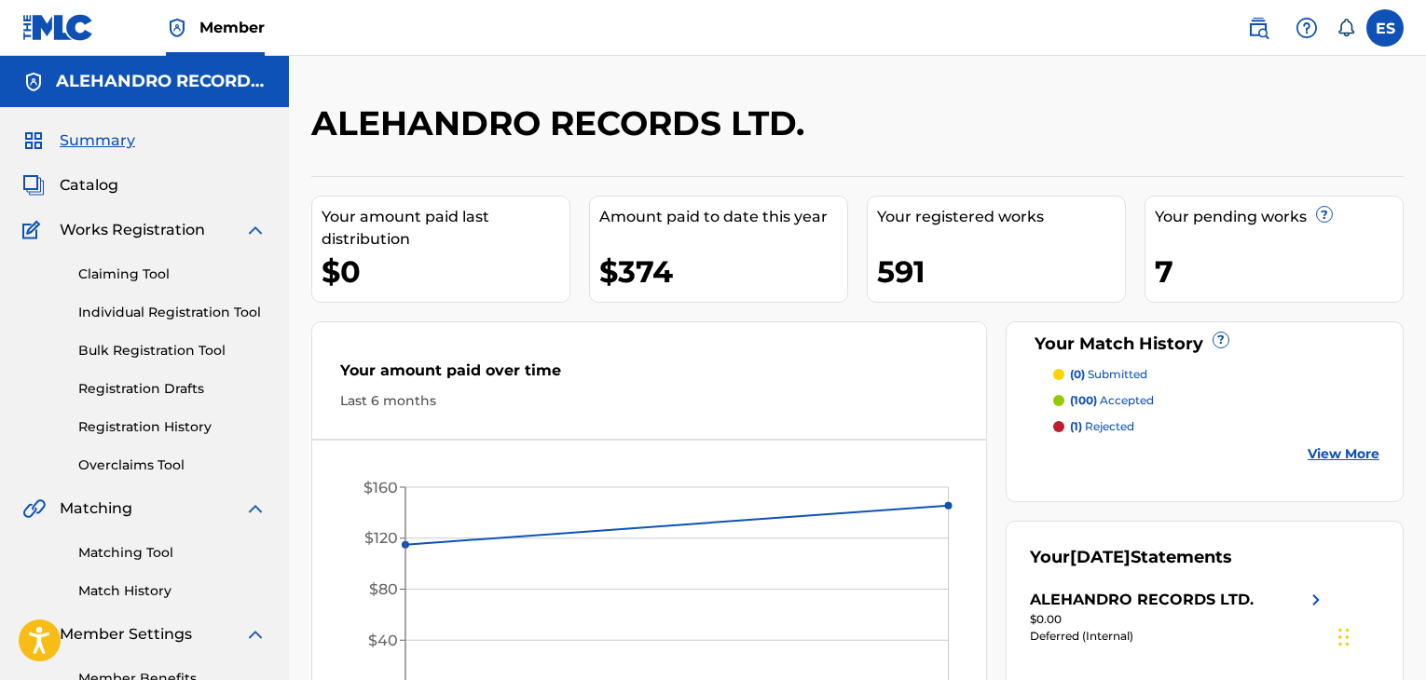 The width and height of the screenshot is (1426, 680). Describe the element at coordinates (58, 27) in the screenshot. I see `img: MLC Logo` at that location.